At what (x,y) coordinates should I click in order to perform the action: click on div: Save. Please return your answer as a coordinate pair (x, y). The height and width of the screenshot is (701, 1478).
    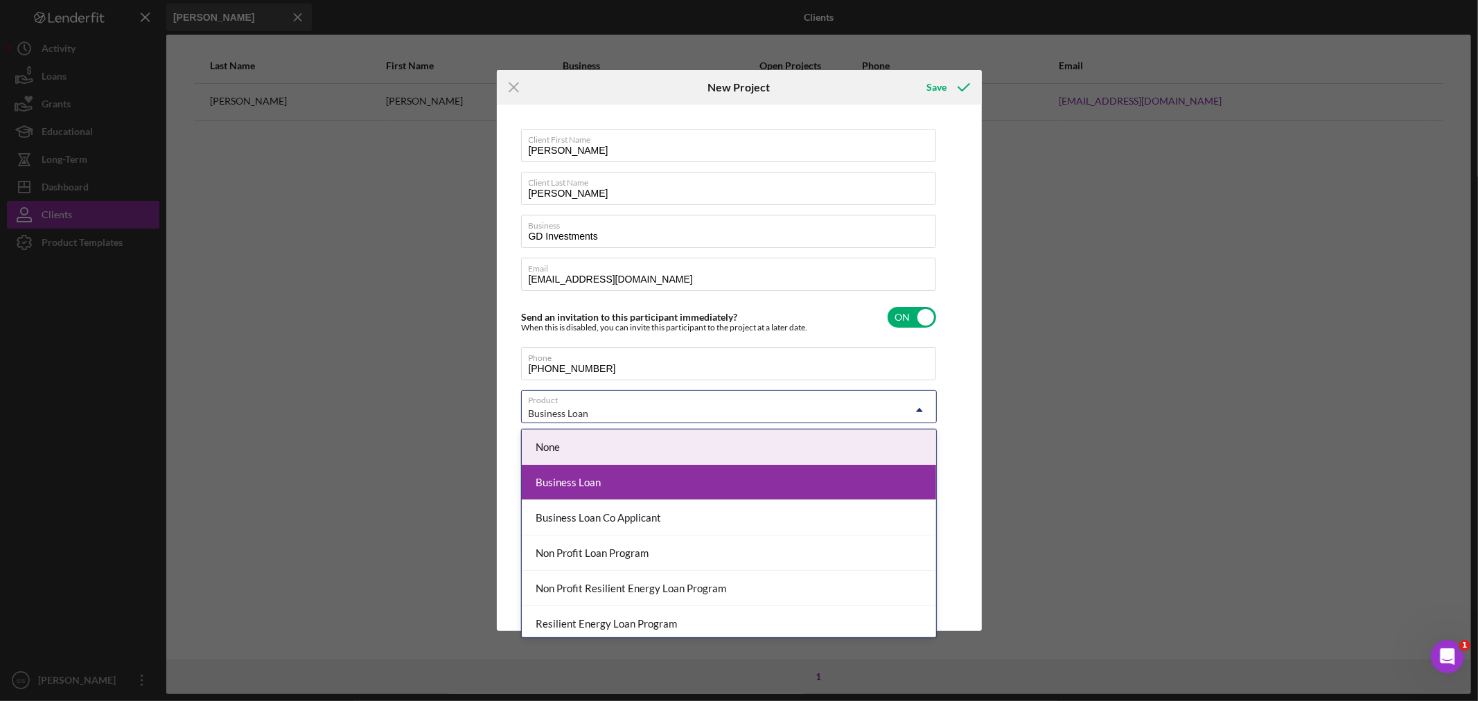
    Looking at the image, I should click on (936, 87).